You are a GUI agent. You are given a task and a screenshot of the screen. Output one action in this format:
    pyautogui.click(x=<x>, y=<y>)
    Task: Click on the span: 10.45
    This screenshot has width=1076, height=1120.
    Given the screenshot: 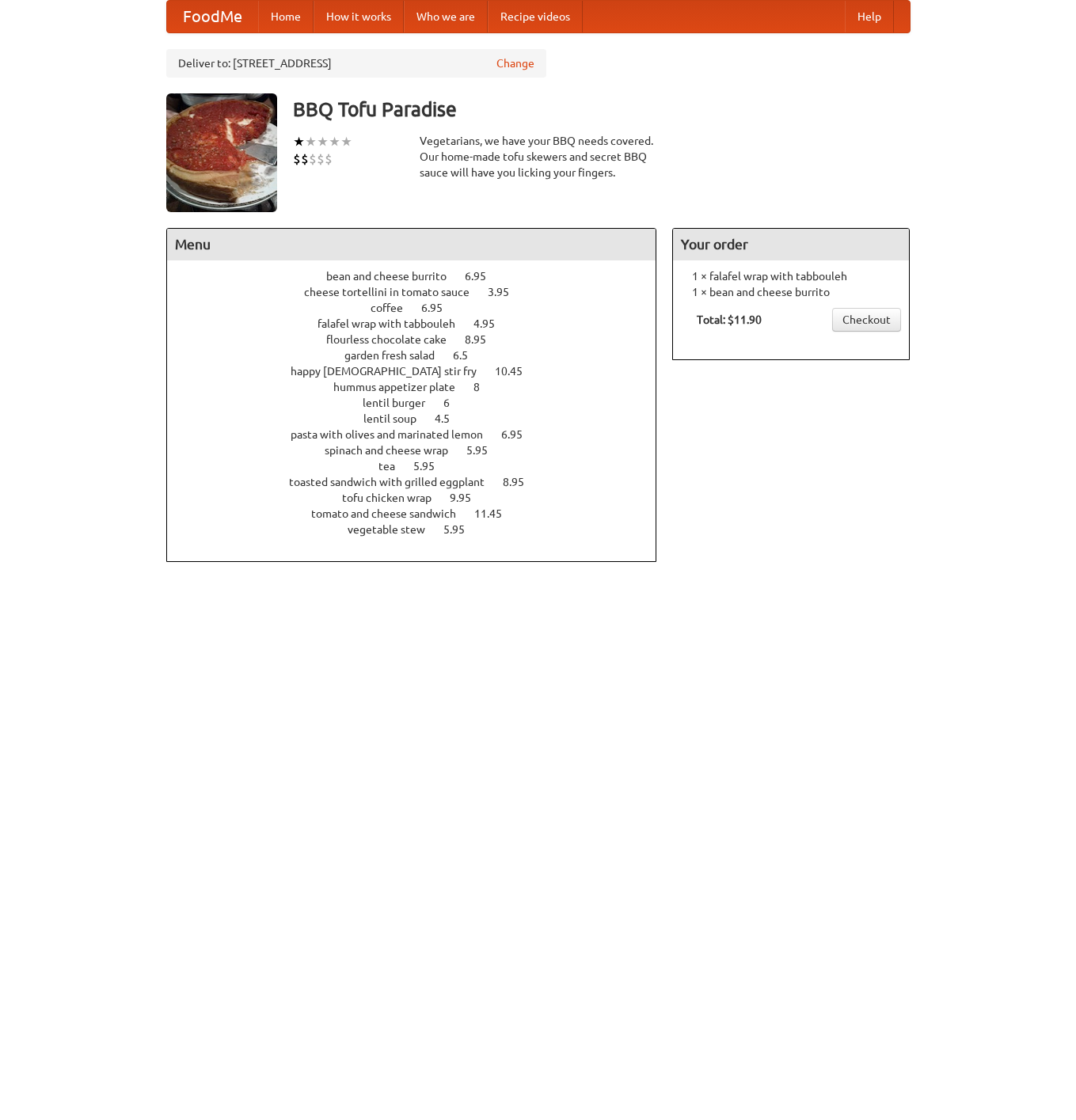 What is the action you would take?
    pyautogui.click(x=516, y=371)
    